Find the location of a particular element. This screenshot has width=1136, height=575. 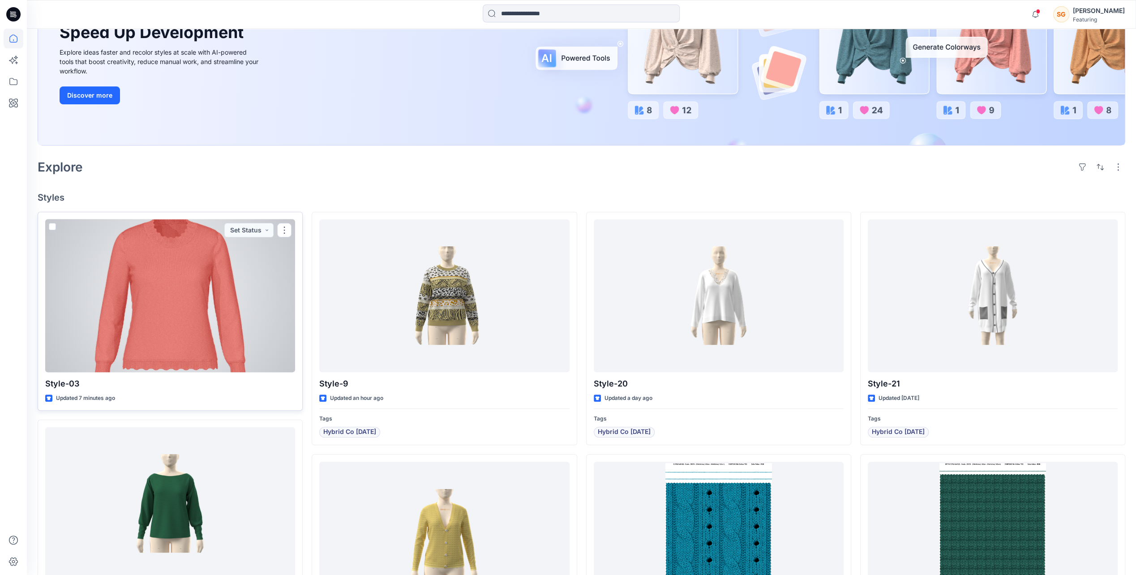

p: Style-21 is located at coordinates (992, 384).